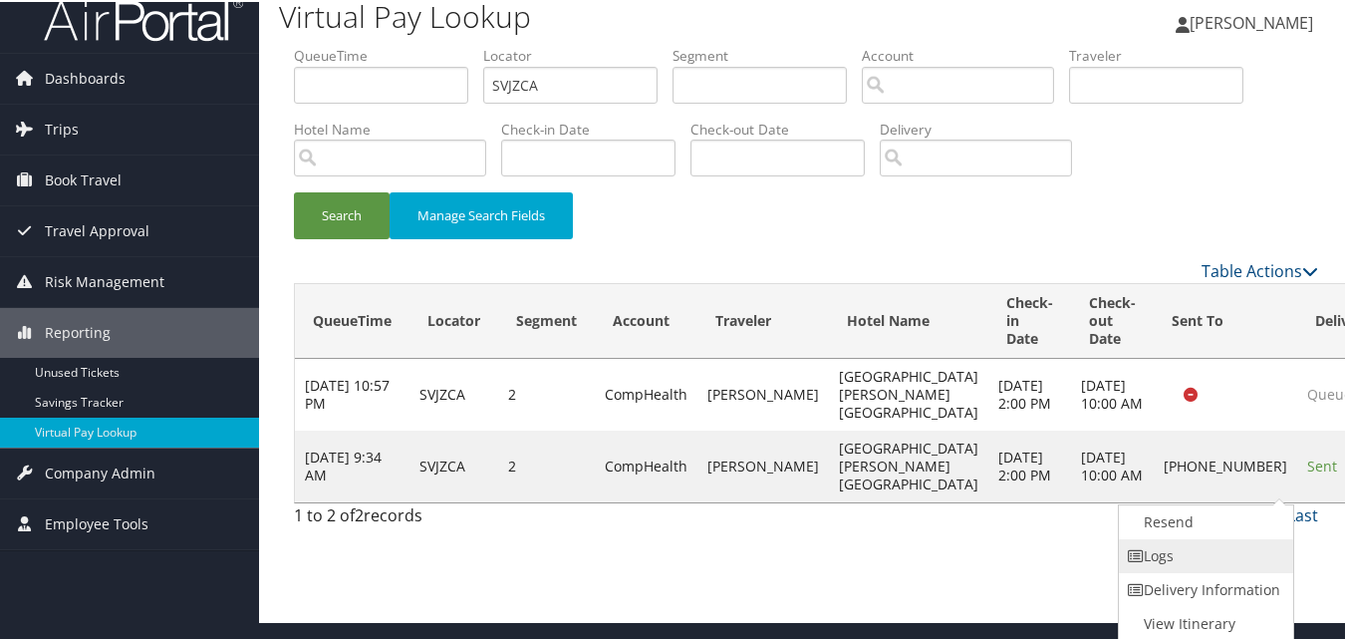  What do you see at coordinates (646, 319) in the screenshot?
I see `th: Account: activate to sort column ascending` at bounding box center [646, 319].